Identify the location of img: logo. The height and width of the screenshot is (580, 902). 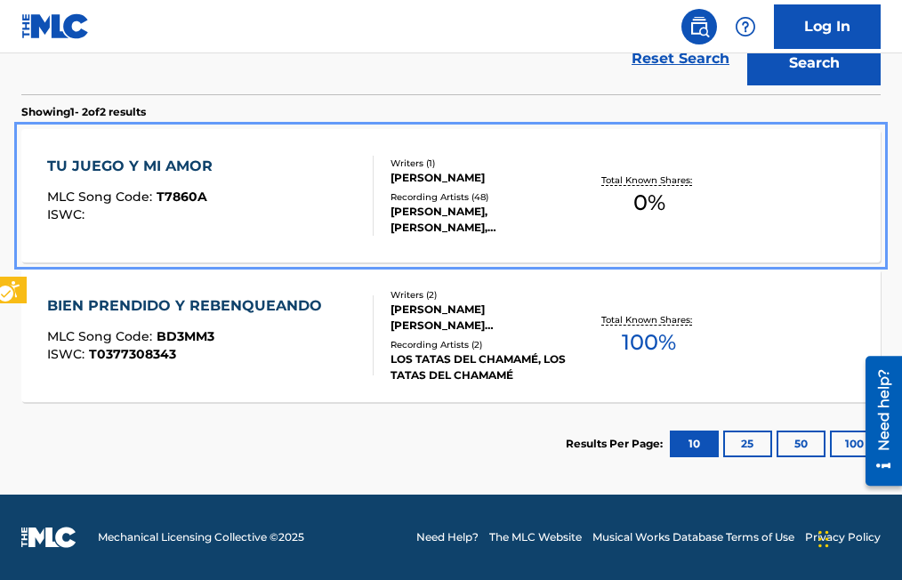
(49, 537).